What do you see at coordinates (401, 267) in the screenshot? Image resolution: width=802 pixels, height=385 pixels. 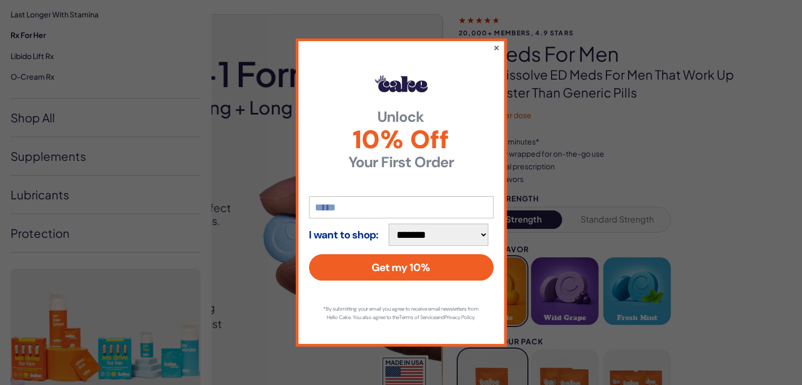 I see `button: Get my 10%` at bounding box center [401, 267].